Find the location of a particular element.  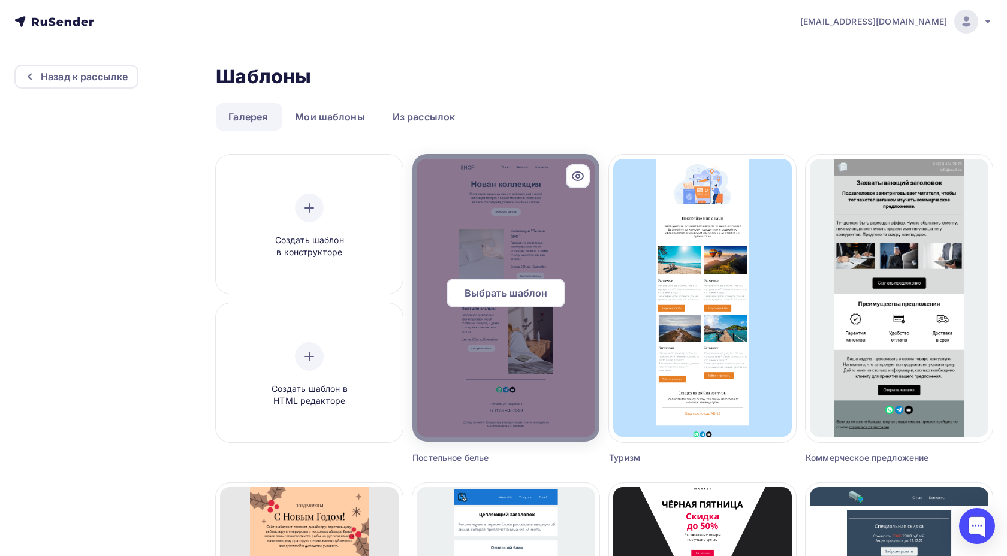

a: Мои шаблоны is located at coordinates (330, 117).